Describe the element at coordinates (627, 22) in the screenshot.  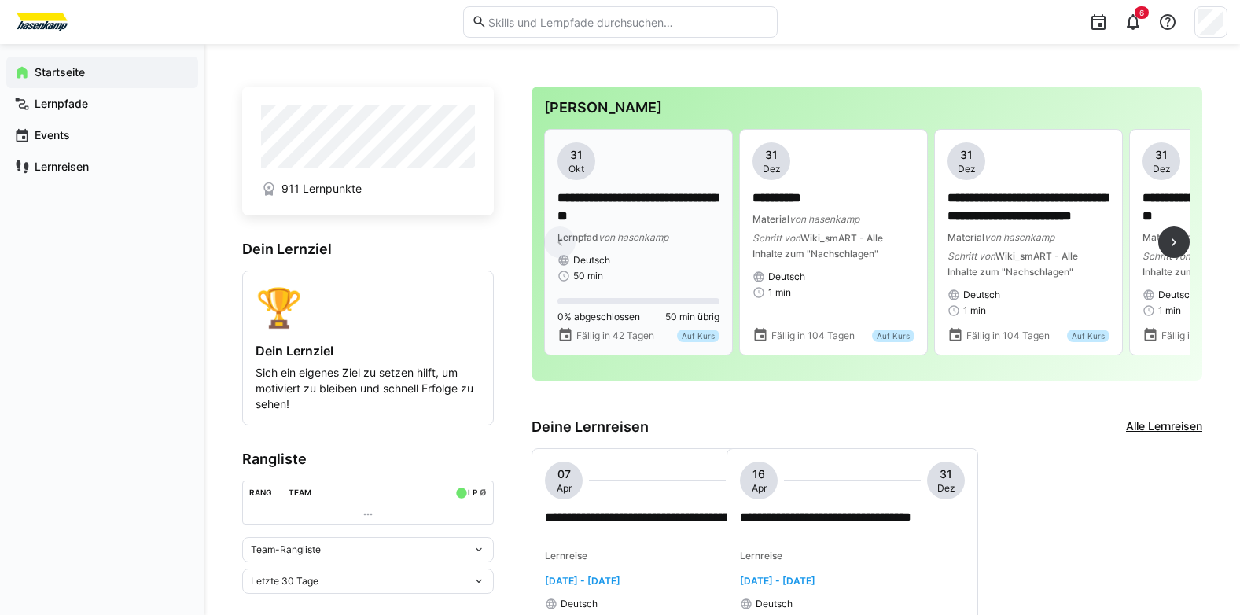
I see `input: Skills und Lernpfade durchsuchen…` at that location.